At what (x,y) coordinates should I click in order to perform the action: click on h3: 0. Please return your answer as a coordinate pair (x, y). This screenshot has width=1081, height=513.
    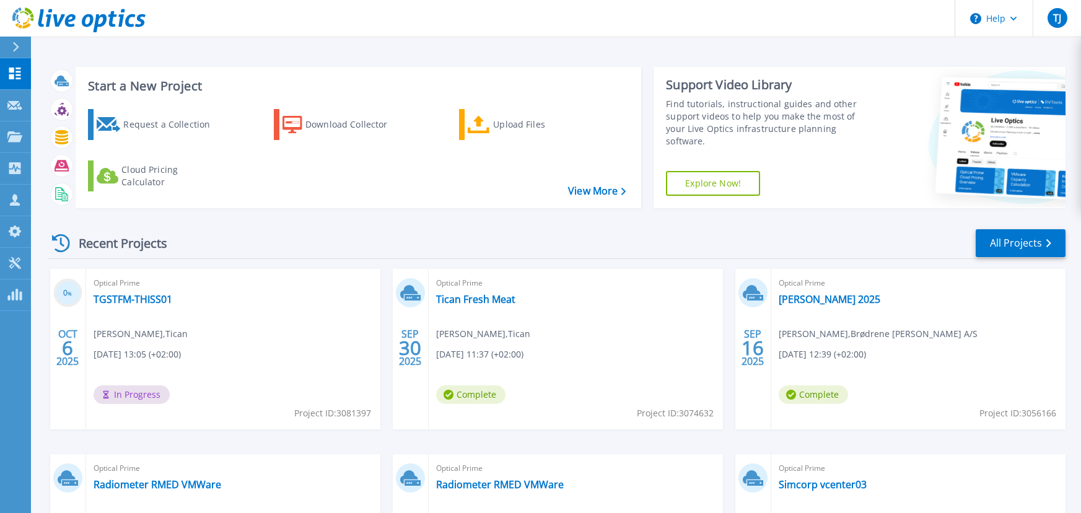
    Looking at the image, I should click on (68, 293).